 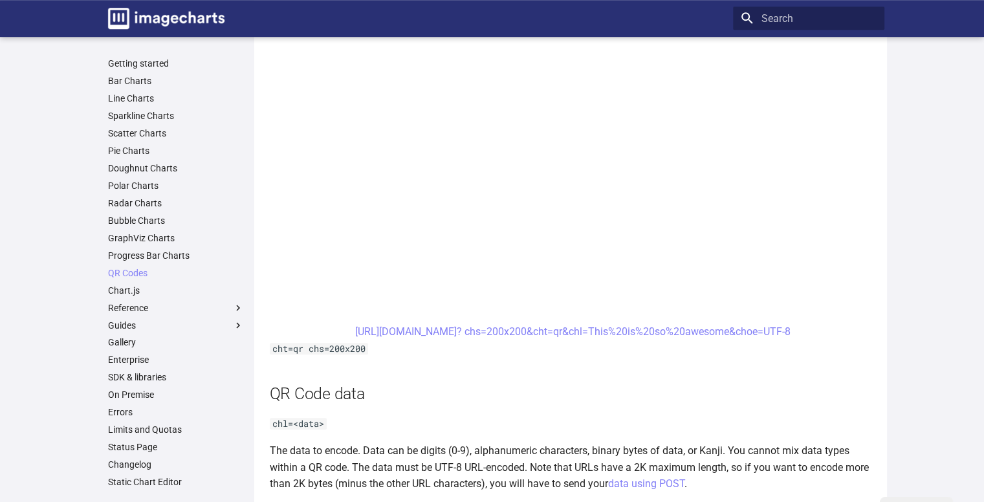 I want to click on p: The data to encode. Data can be digits (0-9), alphanumeric characters, binary bytes of data, or K..., so click(x=573, y=467).